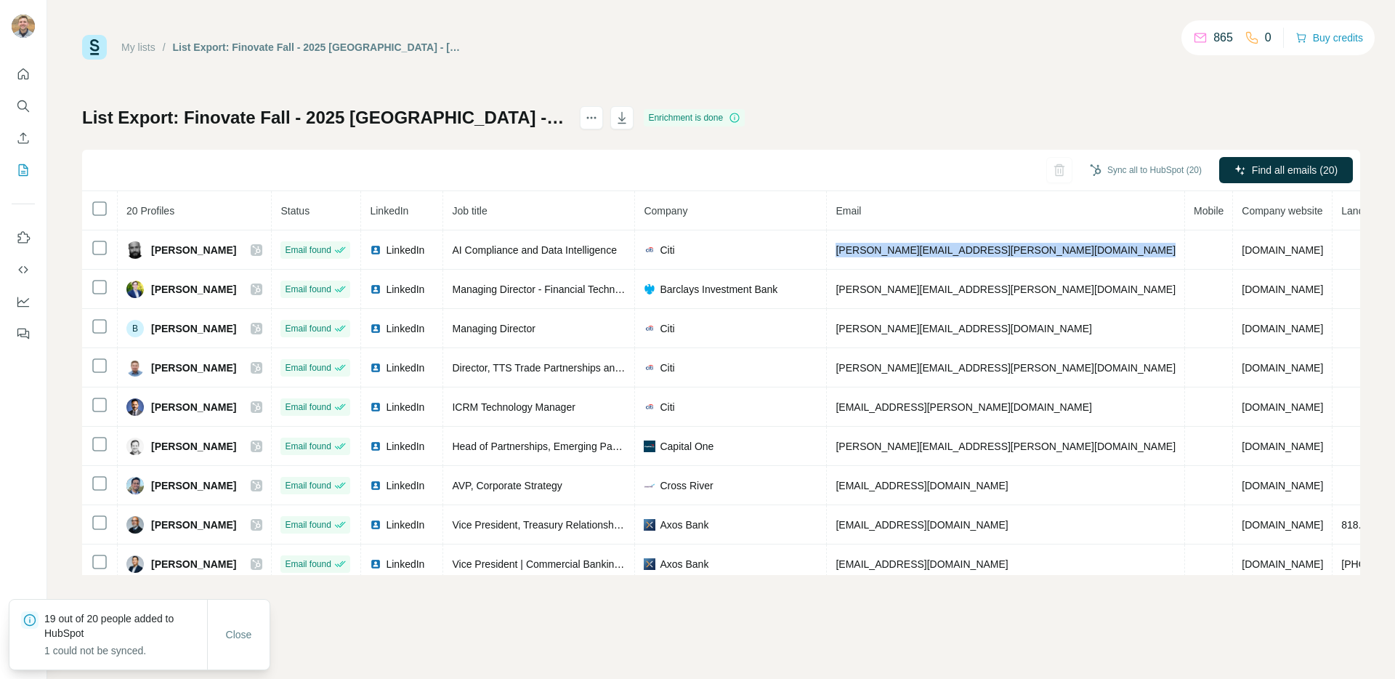 This screenshot has width=1395, height=679. What do you see at coordinates (23, 238) in the screenshot?
I see `button: Use Surfe on LinkedIn` at bounding box center [23, 238].